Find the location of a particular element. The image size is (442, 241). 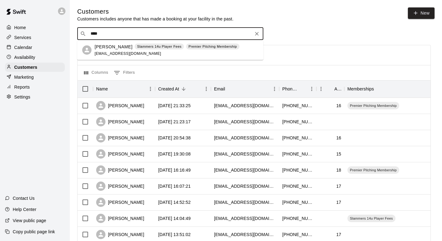

p: Contact Us is located at coordinates (24, 198).